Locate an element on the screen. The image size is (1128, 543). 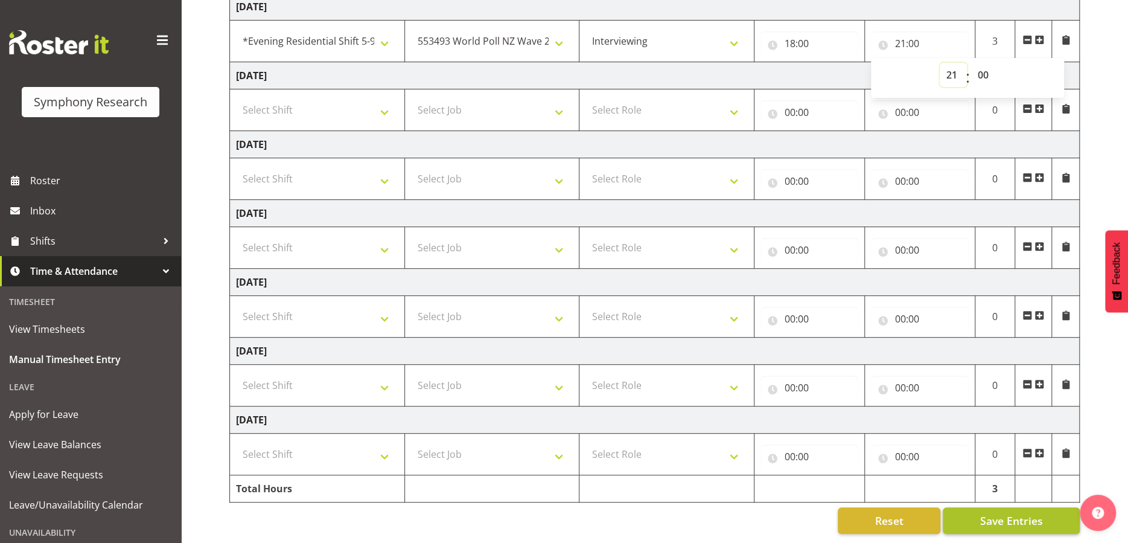
span: Save Entries is located at coordinates (1011, 520).